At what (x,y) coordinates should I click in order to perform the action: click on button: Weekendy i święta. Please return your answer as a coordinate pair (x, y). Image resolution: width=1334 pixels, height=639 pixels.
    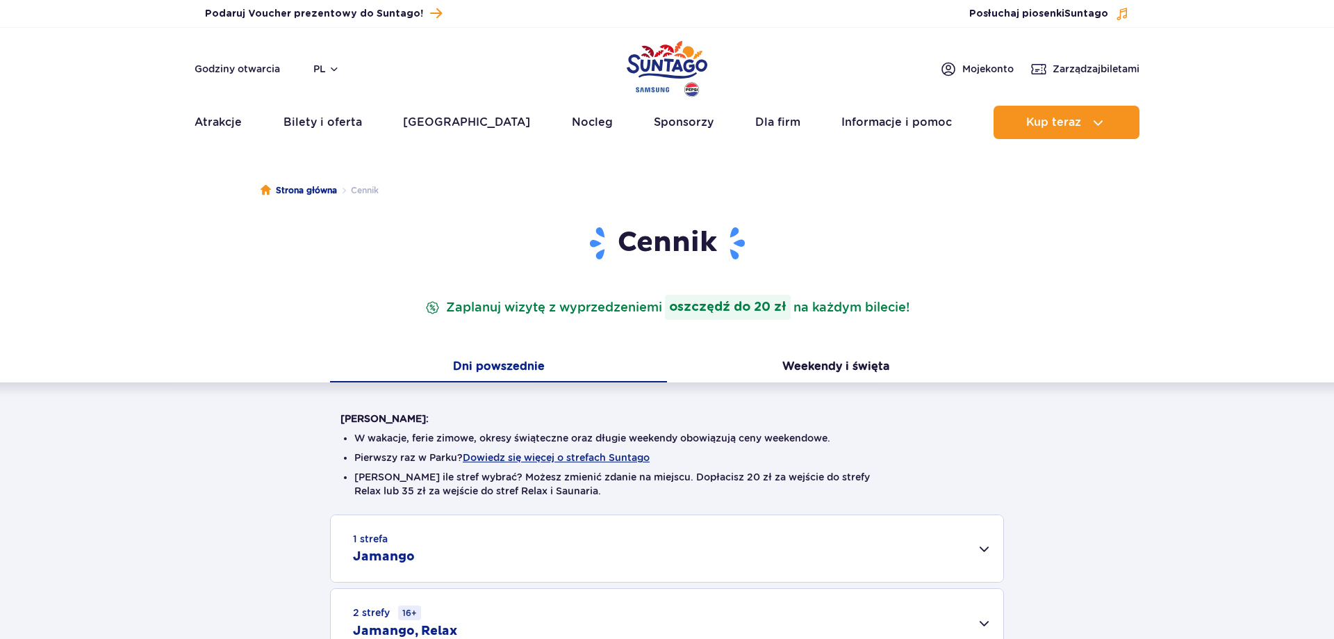
    Looking at the image, I should click on (835, 368).